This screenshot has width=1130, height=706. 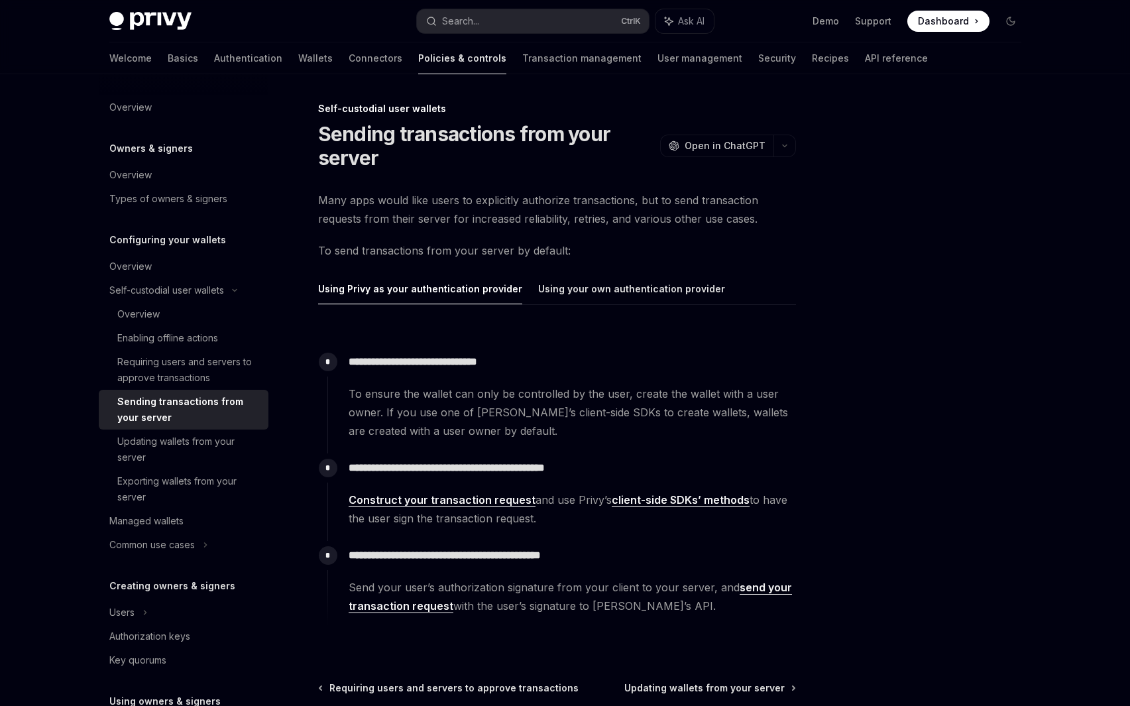 I want to click on a: Enabling offline actions, so click(x=184, y=338).